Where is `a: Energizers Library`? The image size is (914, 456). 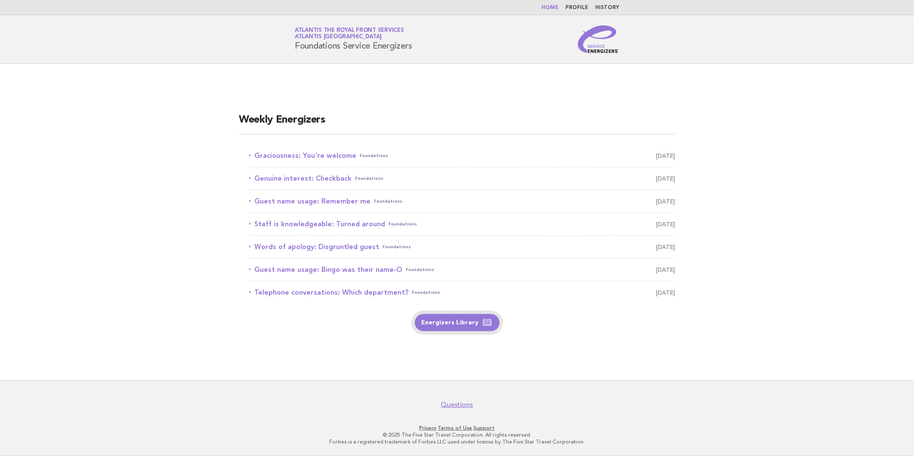 a: Energizers Library is located at coordinates (457, 323).